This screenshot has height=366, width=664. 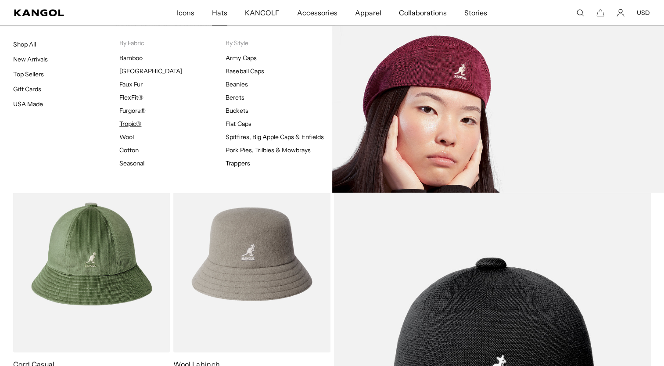 What do you see at coordinates (237, 84) in the screenshot?
I see `a: Beanies` at bounding box center [237, 84].